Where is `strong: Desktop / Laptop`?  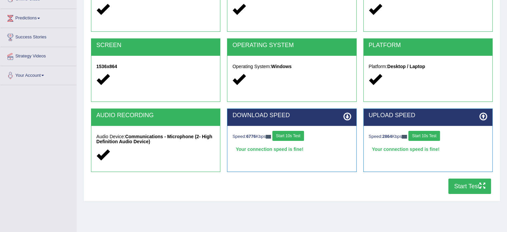
strong: Desktop / Laptop is located at coordinates (407, 66).